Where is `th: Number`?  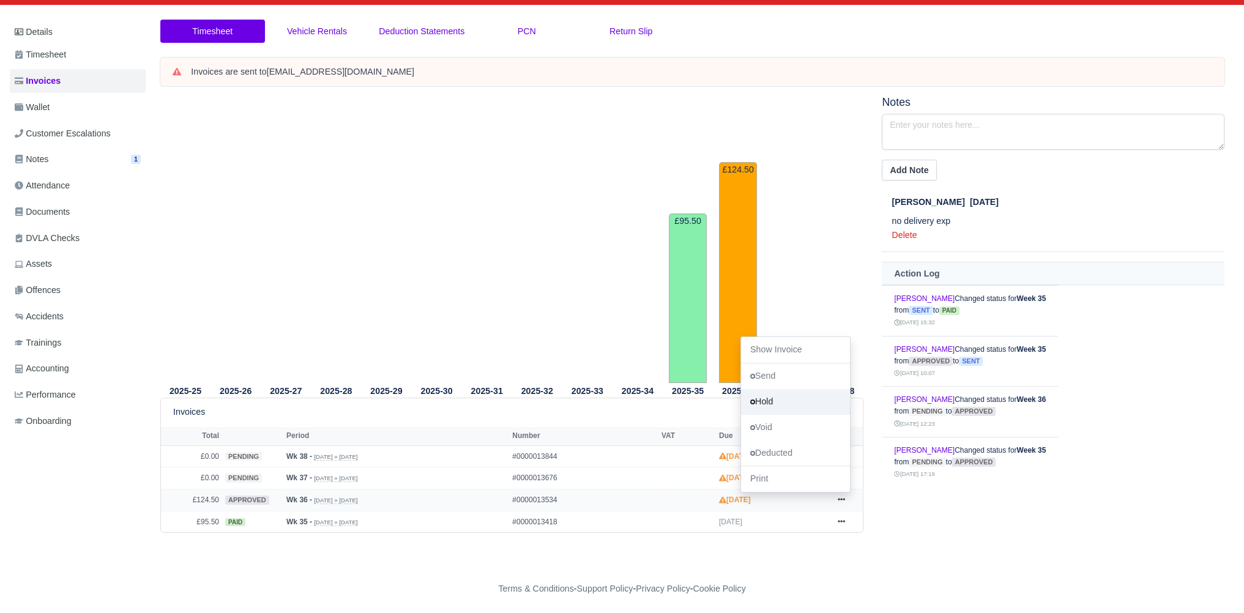 th: Number is located at coordinates (584, 436).